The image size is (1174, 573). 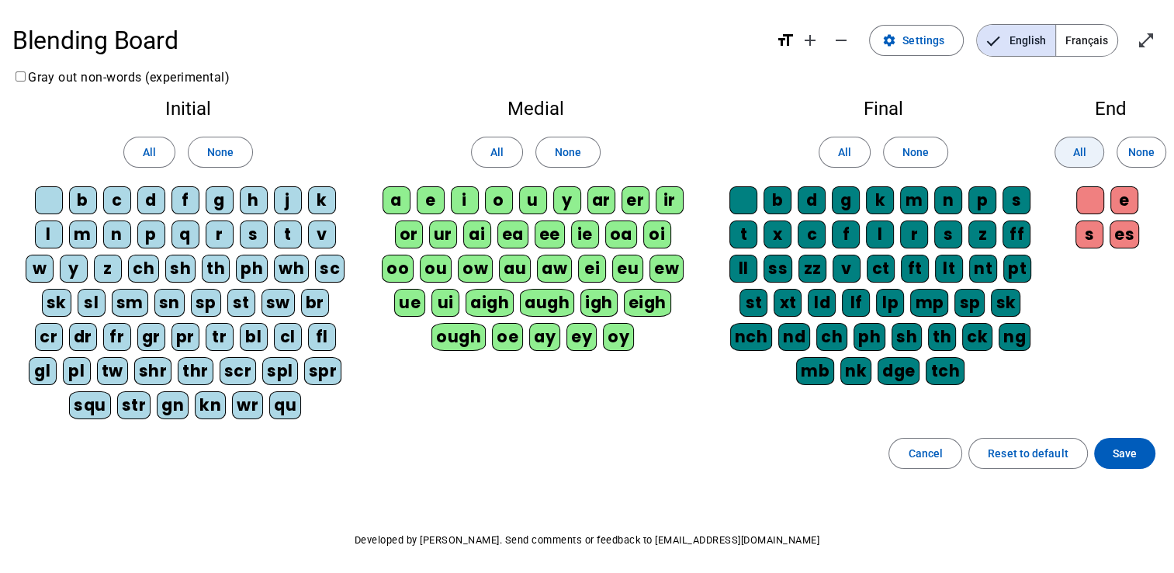 What do you see at coordinates (513, 234) in the screenshot?
I see `div: ea` at bounding box center [513, 234].